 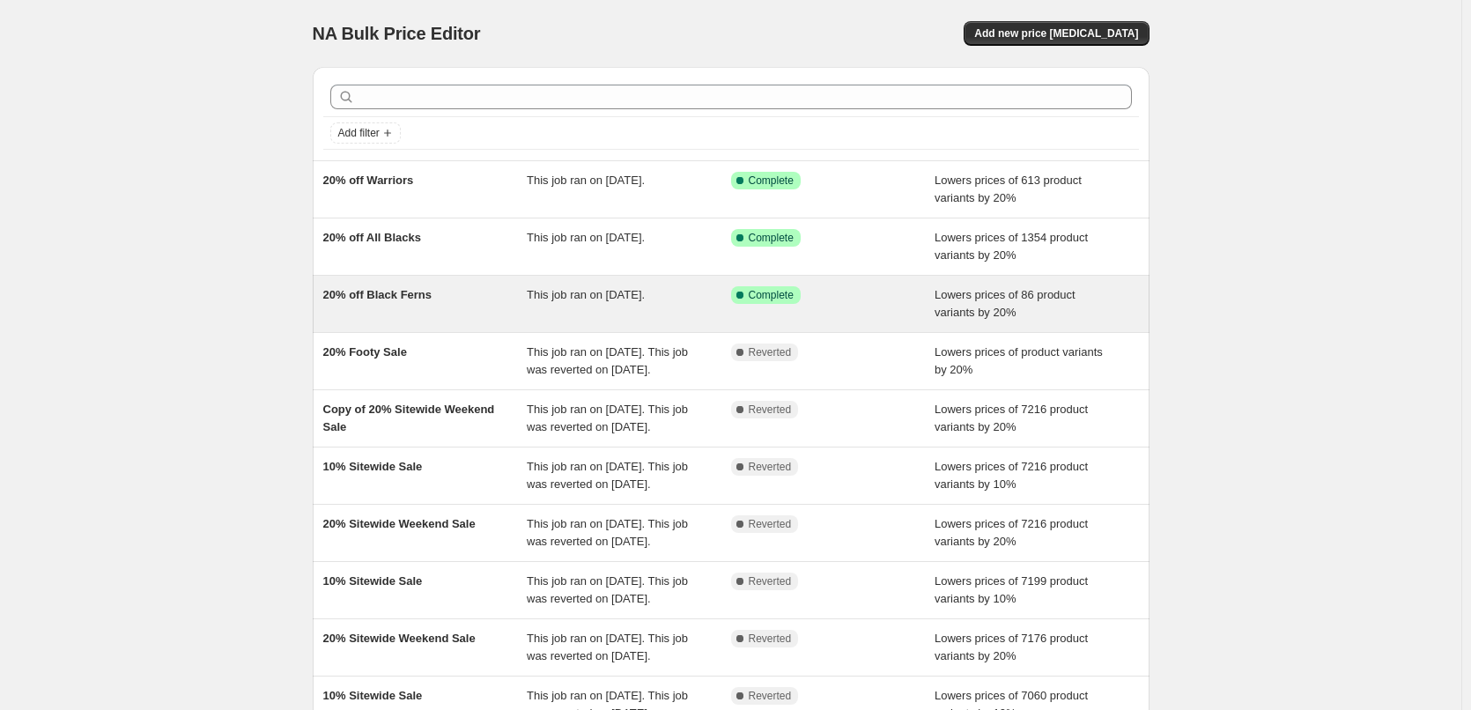 I want to click on span: 20% off Warriors, so click(x=368, y=180).